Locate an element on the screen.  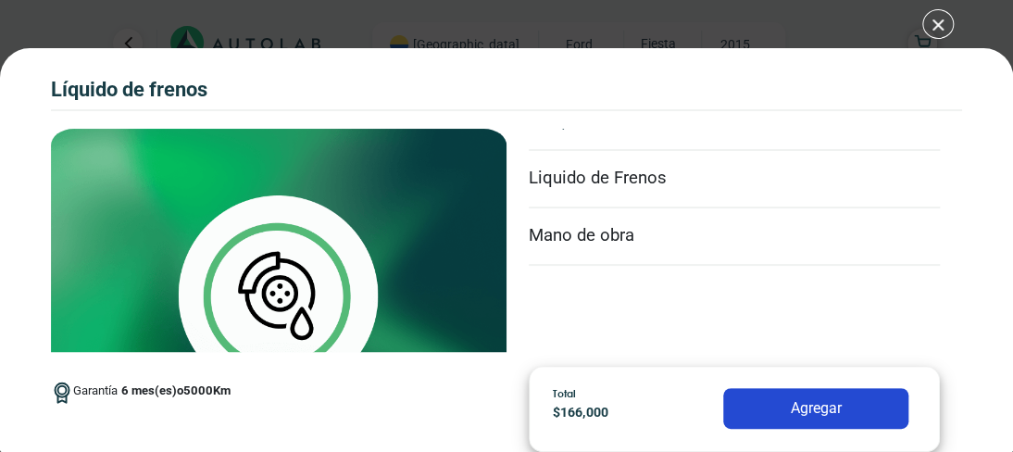
span: Garantía is located at coordinates (152, 398).